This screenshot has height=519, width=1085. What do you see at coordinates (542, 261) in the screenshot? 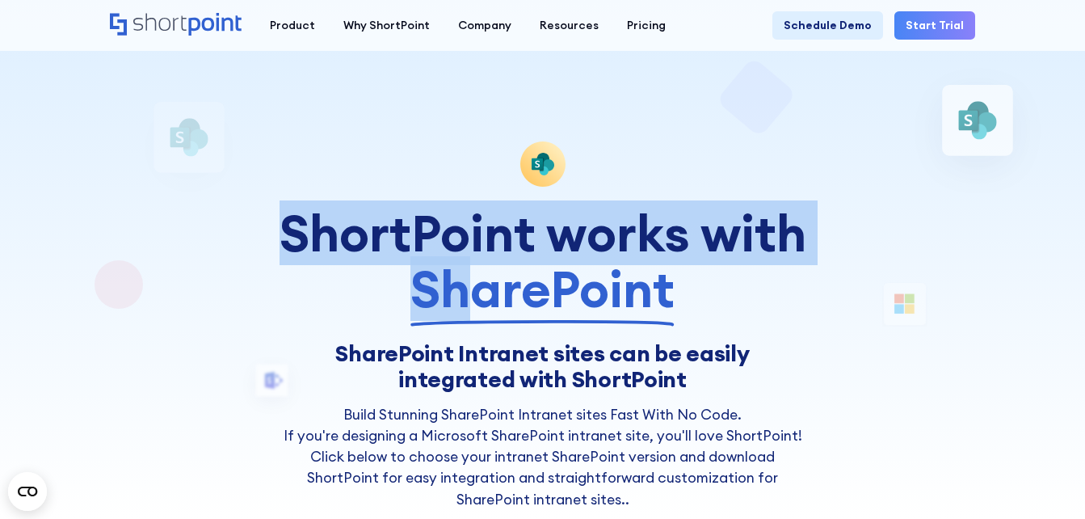
I see `div: ShortPoint works with` at bounding box center [542, 261].